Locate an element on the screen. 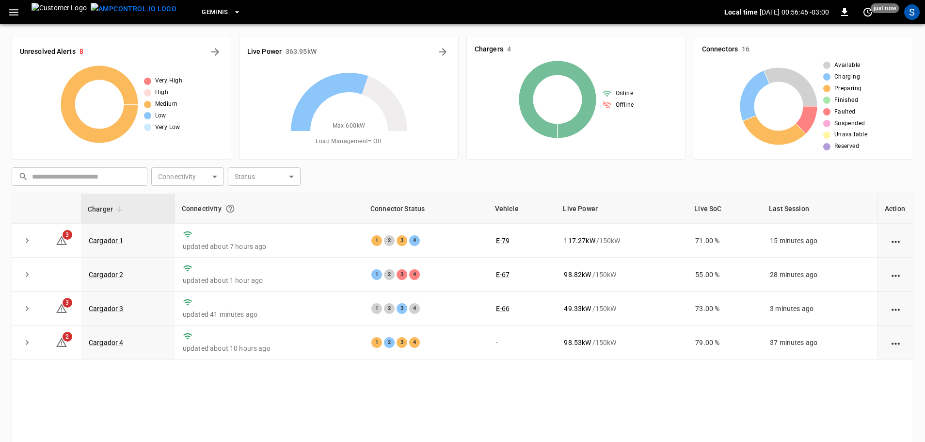  span: Low is located at coordinates (160, 116).